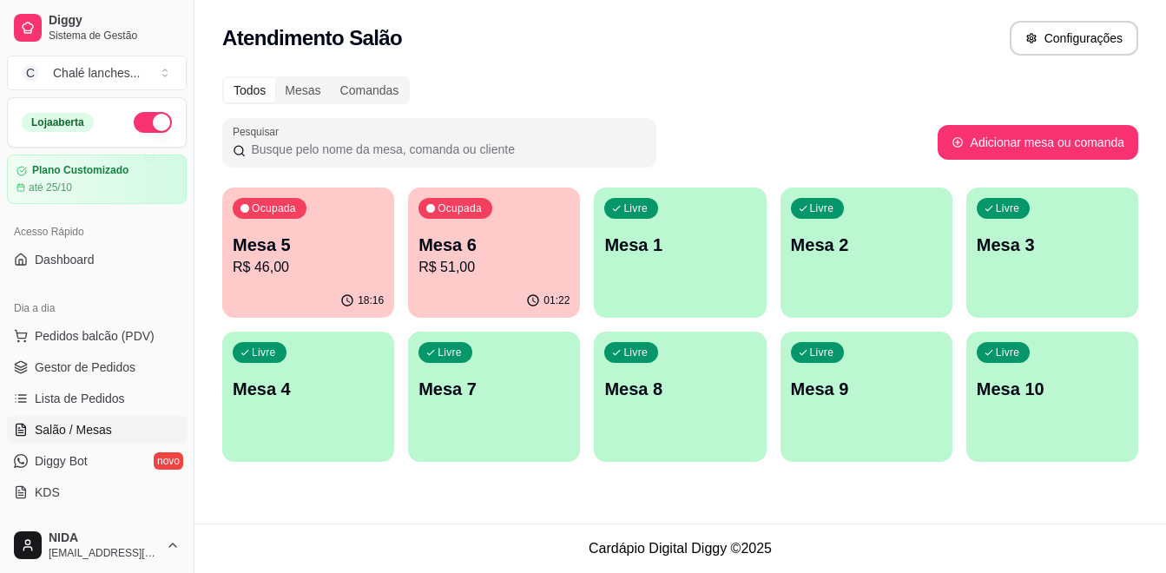 This screenshot has height=573, width=1166. I want to click on p: Mesa 1, so click(680, 245).